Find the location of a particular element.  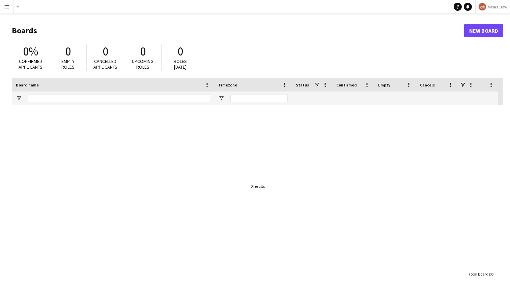

img: Logo is located at coordinates (482, 7).